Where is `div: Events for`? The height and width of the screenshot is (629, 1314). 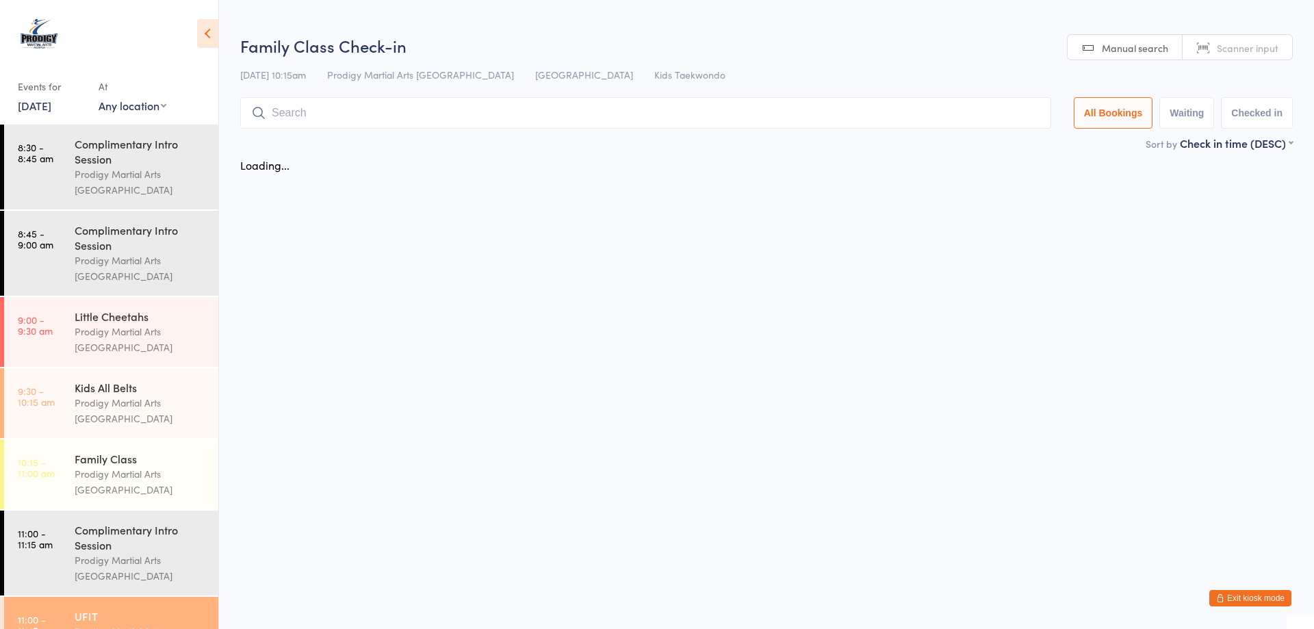
div: Events for is located at coordinates (51, 86).